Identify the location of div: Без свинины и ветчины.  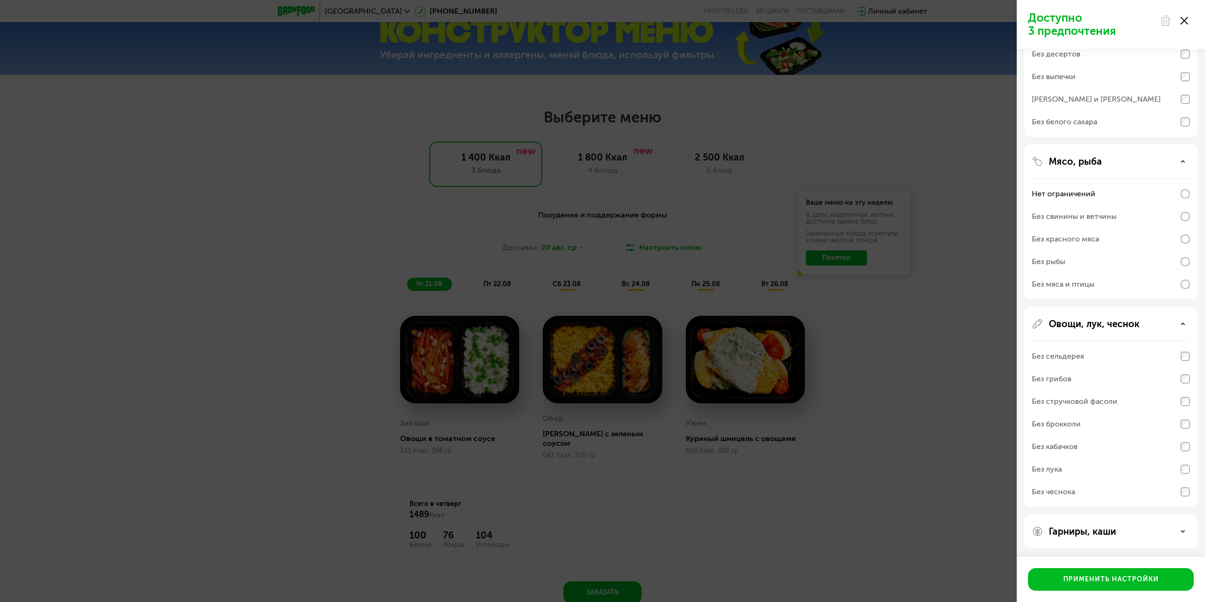
(1074, 216).